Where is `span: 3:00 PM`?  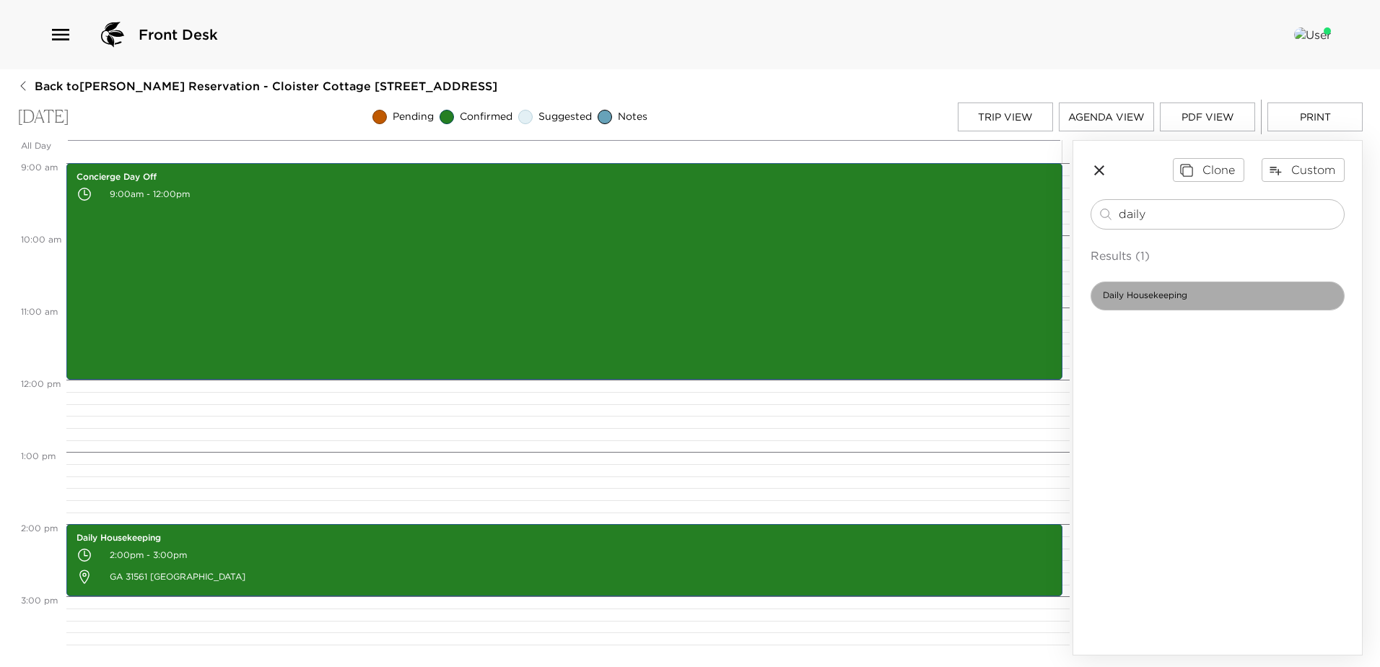 span: 3:00 PM is located at coordinates (39, 600).